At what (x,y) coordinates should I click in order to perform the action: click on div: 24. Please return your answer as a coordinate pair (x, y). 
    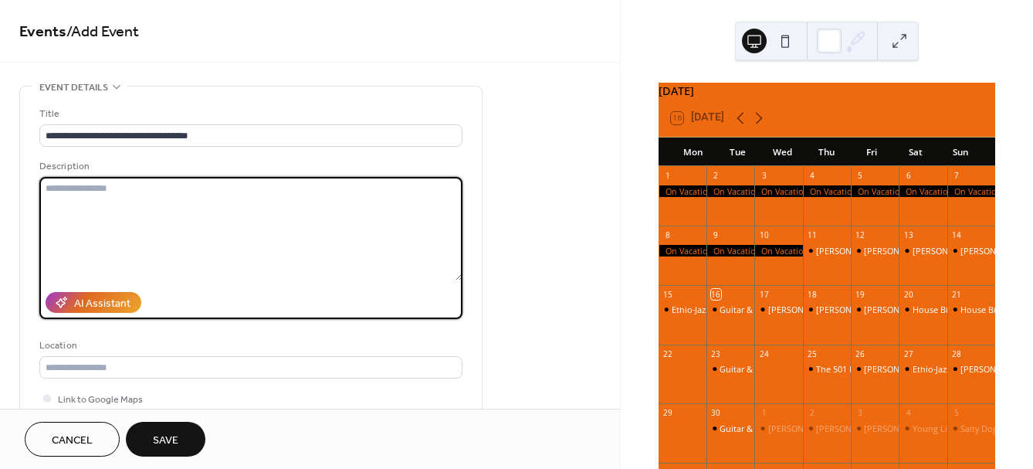
    Looking at the image, I should click on (764, 354).